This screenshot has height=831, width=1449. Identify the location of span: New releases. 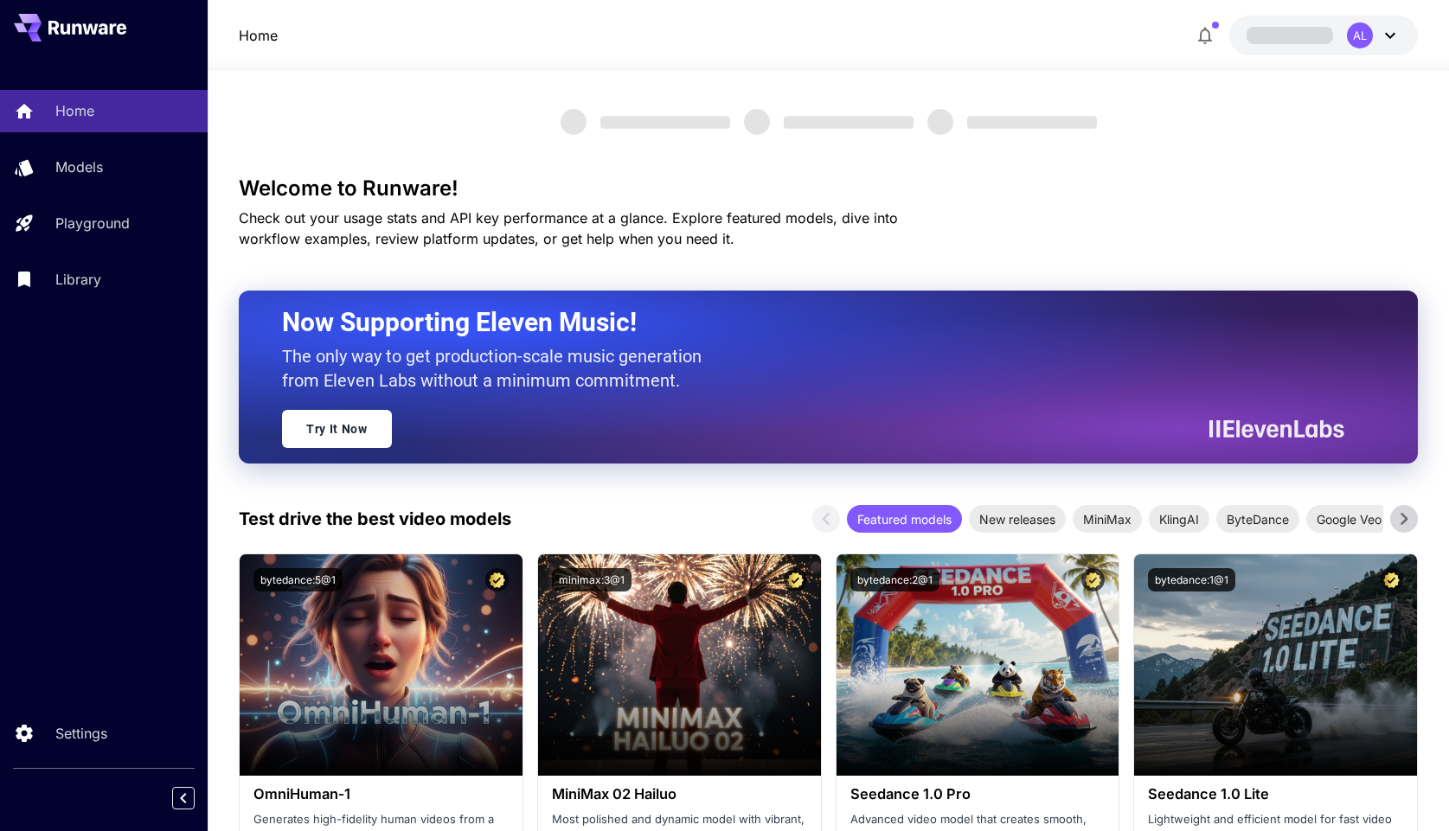
(1017, 519).